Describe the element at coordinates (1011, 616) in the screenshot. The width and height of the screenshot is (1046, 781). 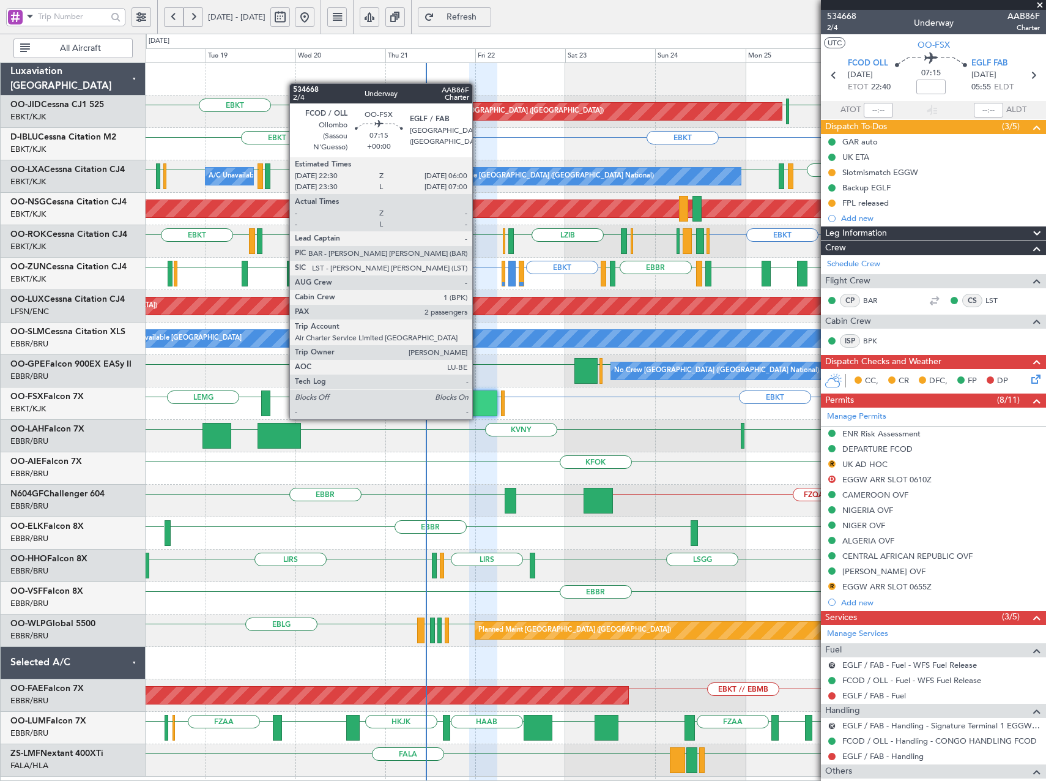
I see `span: (3/5)` at that location.